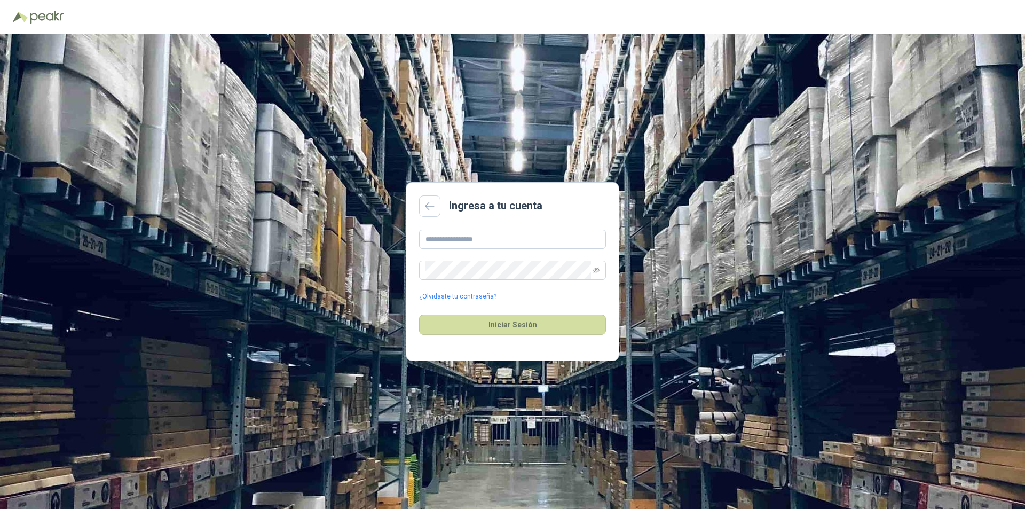 Image resolution: width=1025 pixels, height=509 pixels. Describe the element at coordinates (47, 17) in the screenshot. I see `img: Peakr` at that location.